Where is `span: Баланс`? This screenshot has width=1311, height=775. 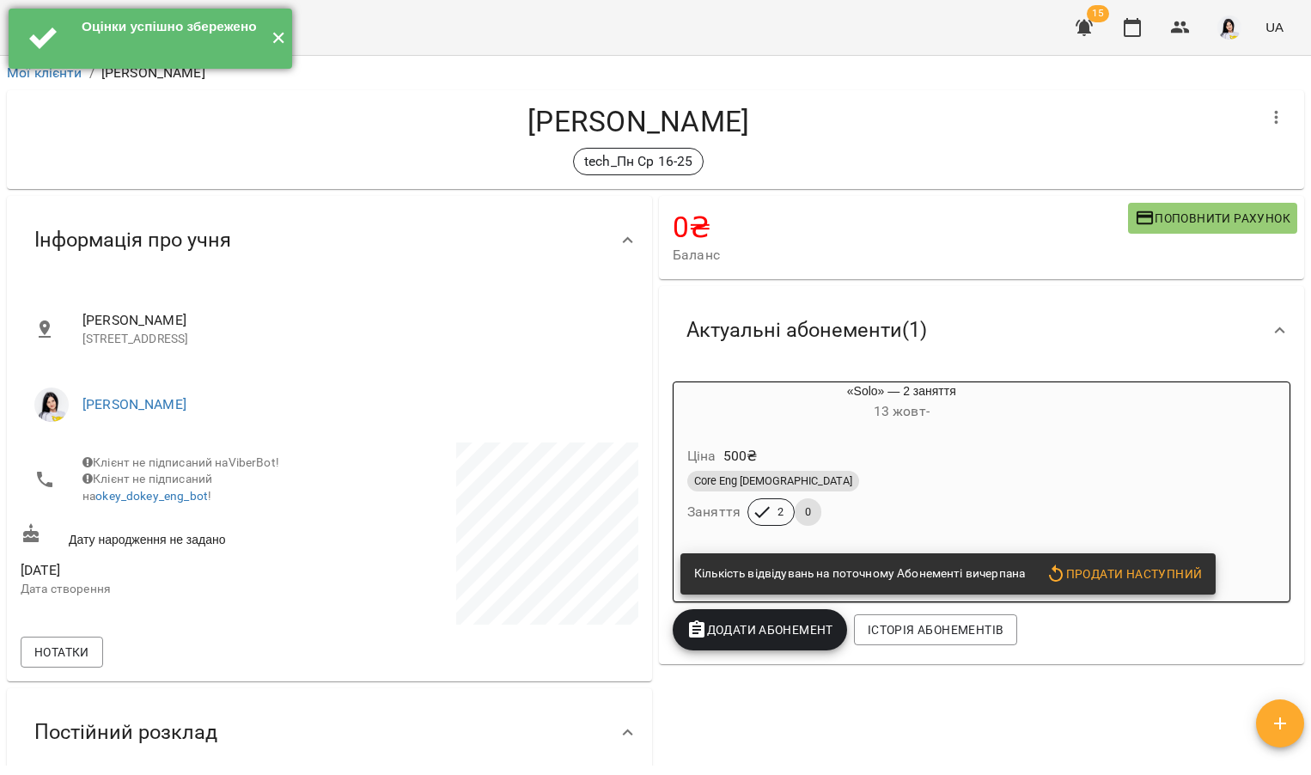
span: Баланс is located at coordinates (900, 255).